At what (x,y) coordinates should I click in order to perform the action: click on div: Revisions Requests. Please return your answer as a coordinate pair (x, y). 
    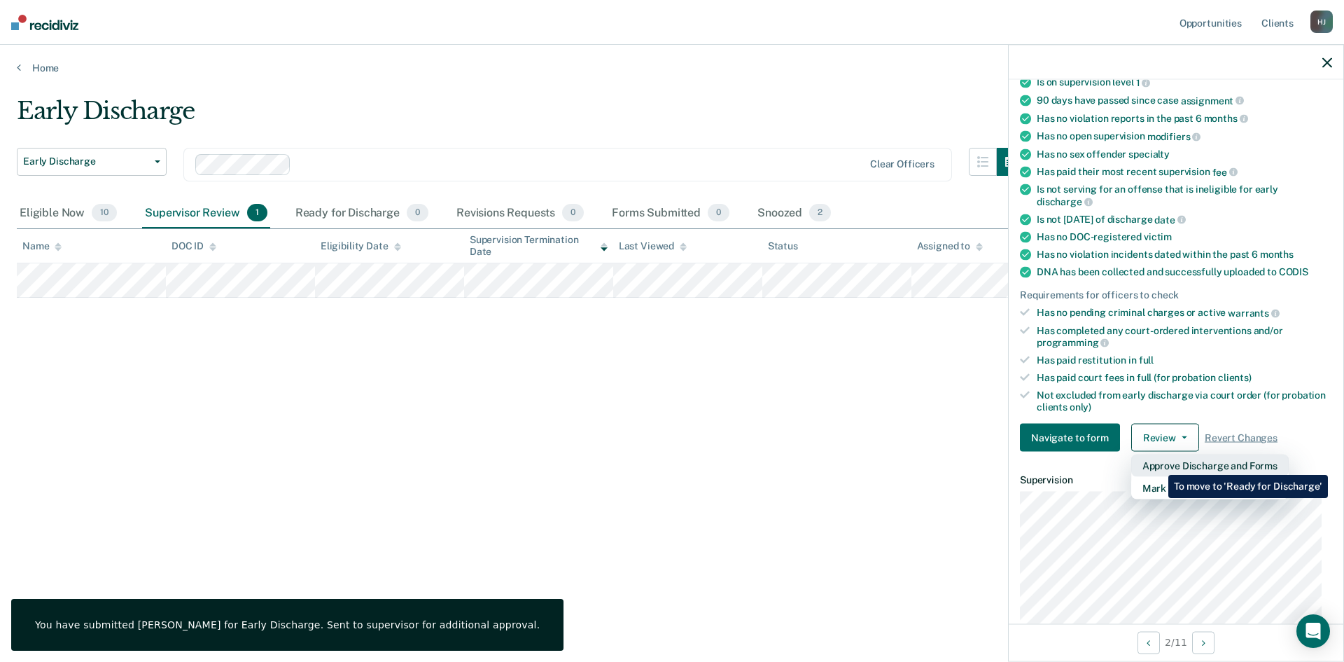
    Looking at the image, I should click on (520, 214).